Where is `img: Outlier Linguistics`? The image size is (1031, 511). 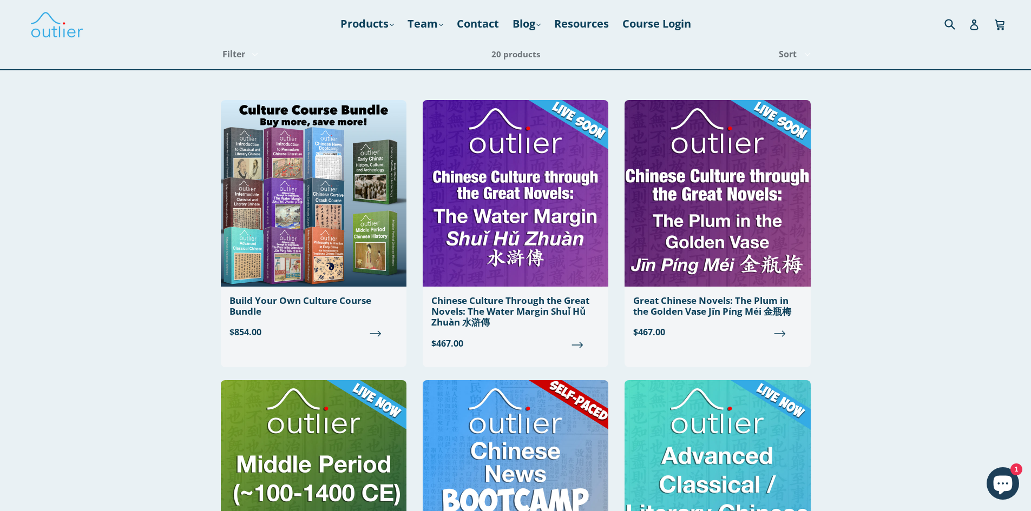
img: Outlier Linguistics is located at coordinates (57, 24).